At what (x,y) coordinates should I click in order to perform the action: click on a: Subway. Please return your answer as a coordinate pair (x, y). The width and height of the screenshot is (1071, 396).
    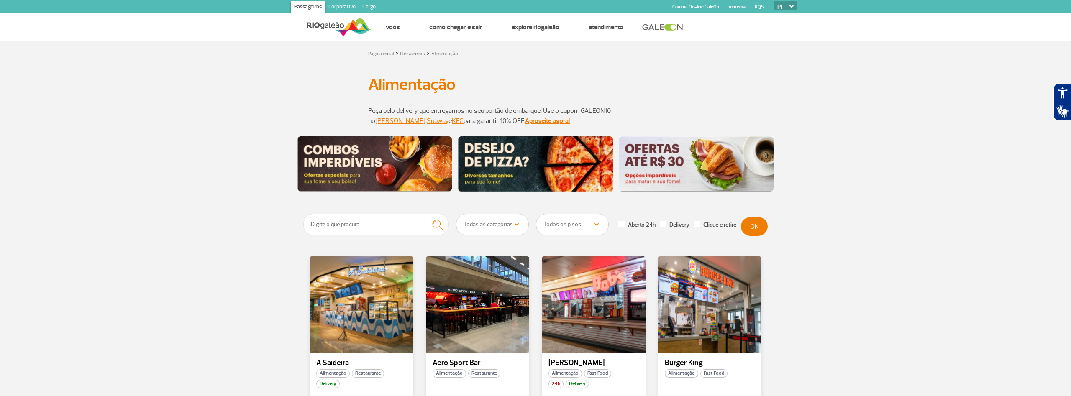
    Looking at the image, I should click on (437, 121).